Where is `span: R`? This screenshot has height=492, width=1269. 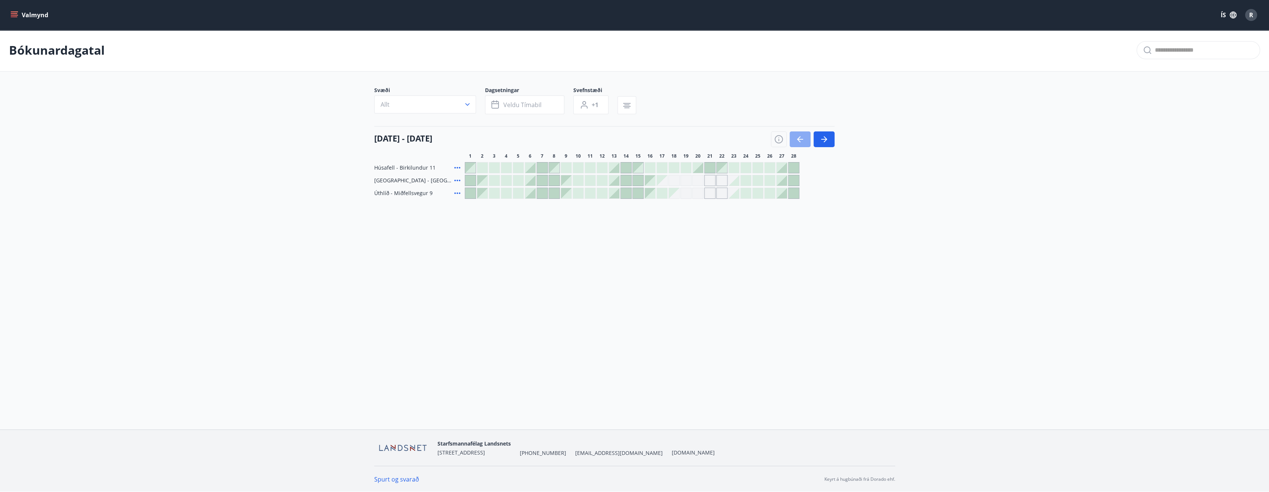
span: R is located at coordinates (1251, 15).